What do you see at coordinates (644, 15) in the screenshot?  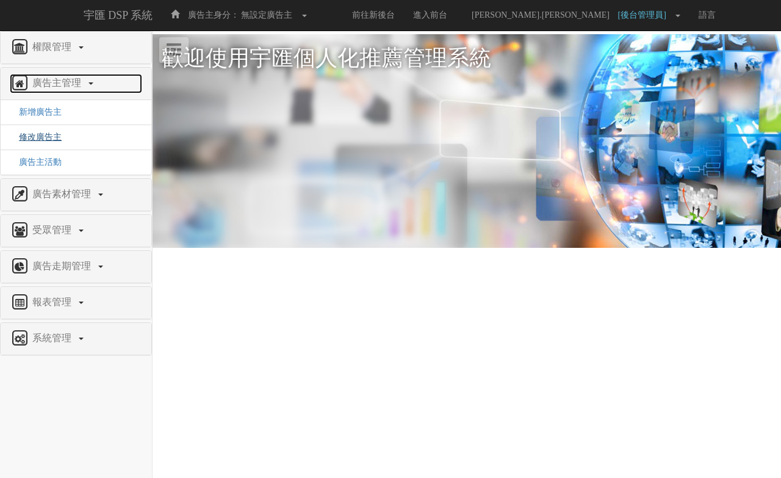 I see `span: [後台管理員]` at bounding box center [644, 15].